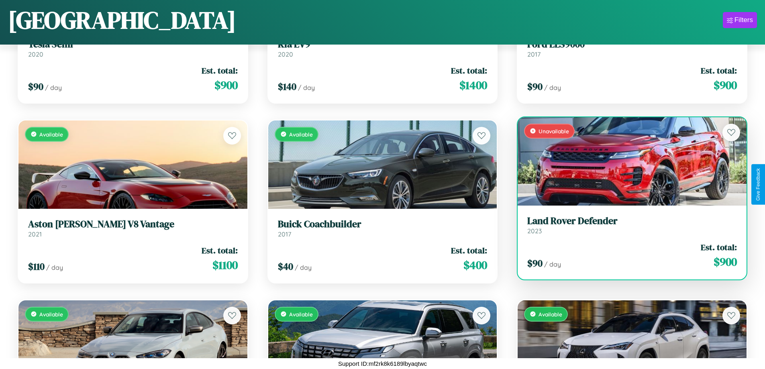  Describe the element at coordinates (35, 234) in the screenshot. I see `span: 2021` at that location.